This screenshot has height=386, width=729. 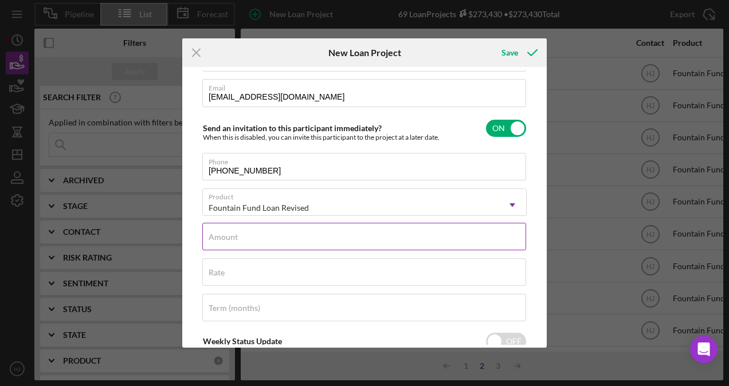 What do you see at coordinates (321, 137) in the screenshot?
I see `div: When this is disabled, you can invite this participant to the project at a later date.` at bounding box center [321, 137].